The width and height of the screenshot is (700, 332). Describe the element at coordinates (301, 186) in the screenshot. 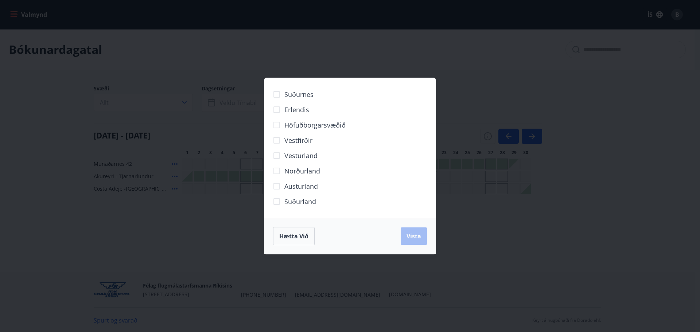

I see `span: Austurland` at that location.